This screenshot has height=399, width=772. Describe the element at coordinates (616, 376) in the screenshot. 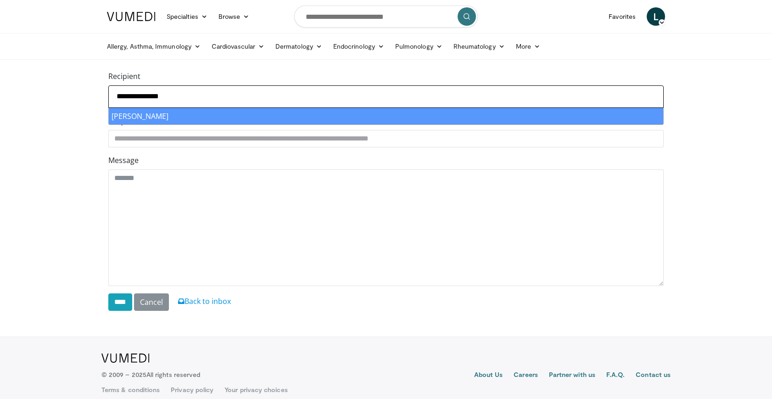

I see `a: F.A.Q.` at that location.